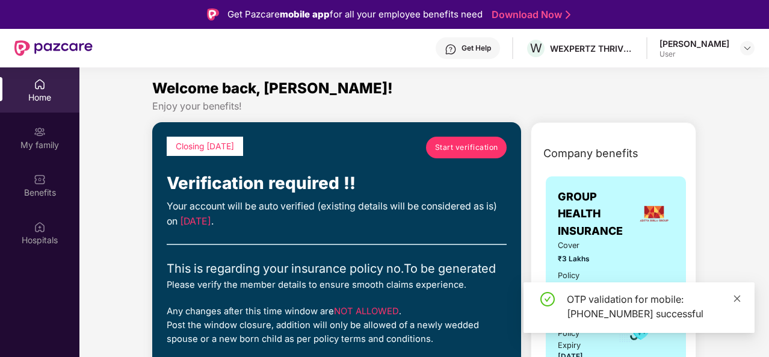 The height and width of the screenshot is (357, 769). I want to click on img: Stroke, so click(568, 14).